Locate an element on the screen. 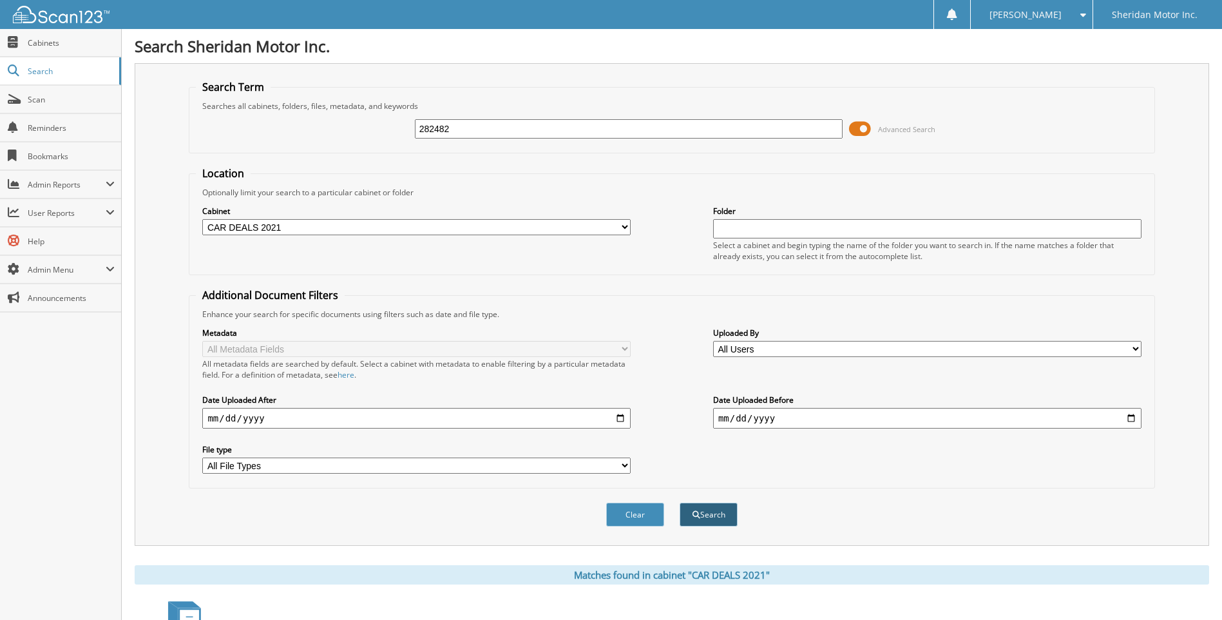  div: Enhance your search for specific documents using filters such as date and file type. is located at coordinates (671, 314).